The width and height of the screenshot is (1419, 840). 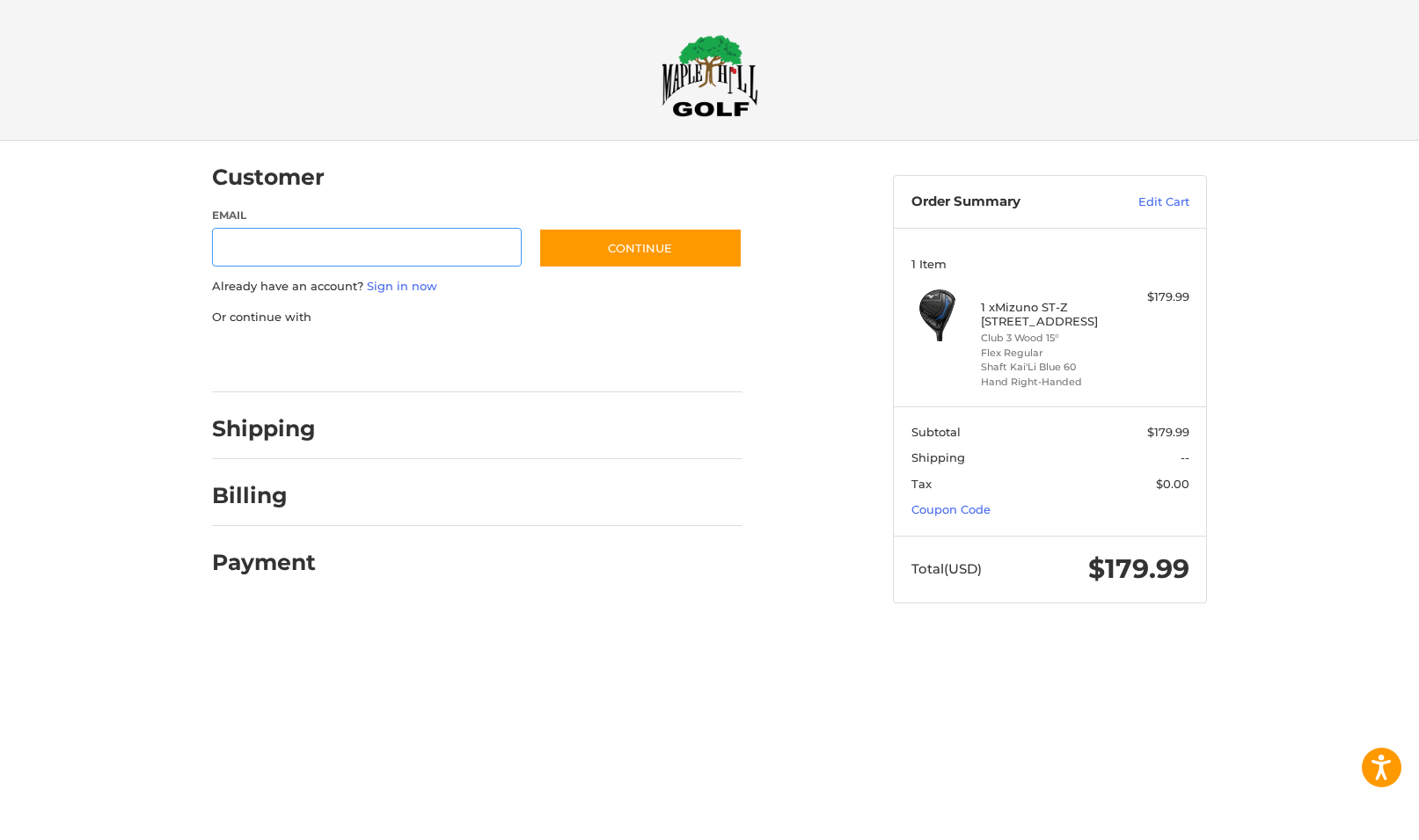 What do you see at coordinates (477, 287) in the screenshot?
I see `p: Already have an account?` at bounding box center [477, 287].